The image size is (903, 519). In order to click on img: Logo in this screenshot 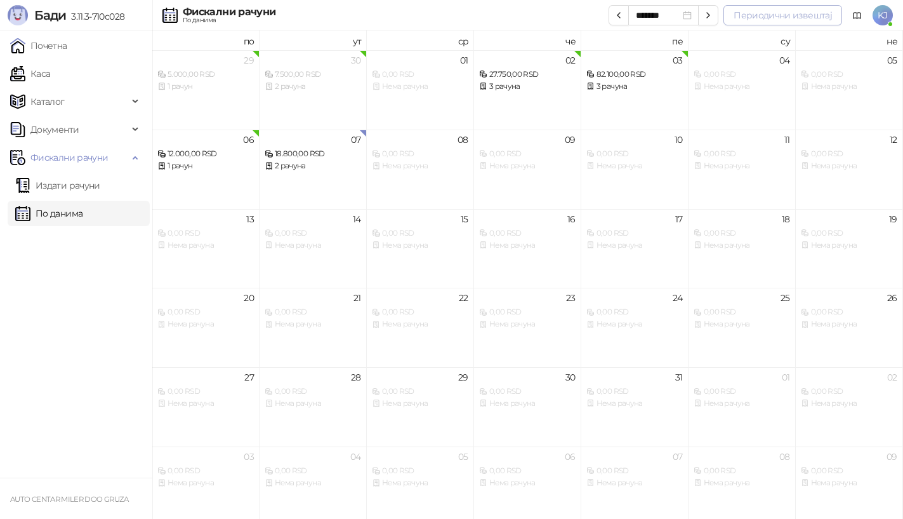, I will do `click(18, 15)`.